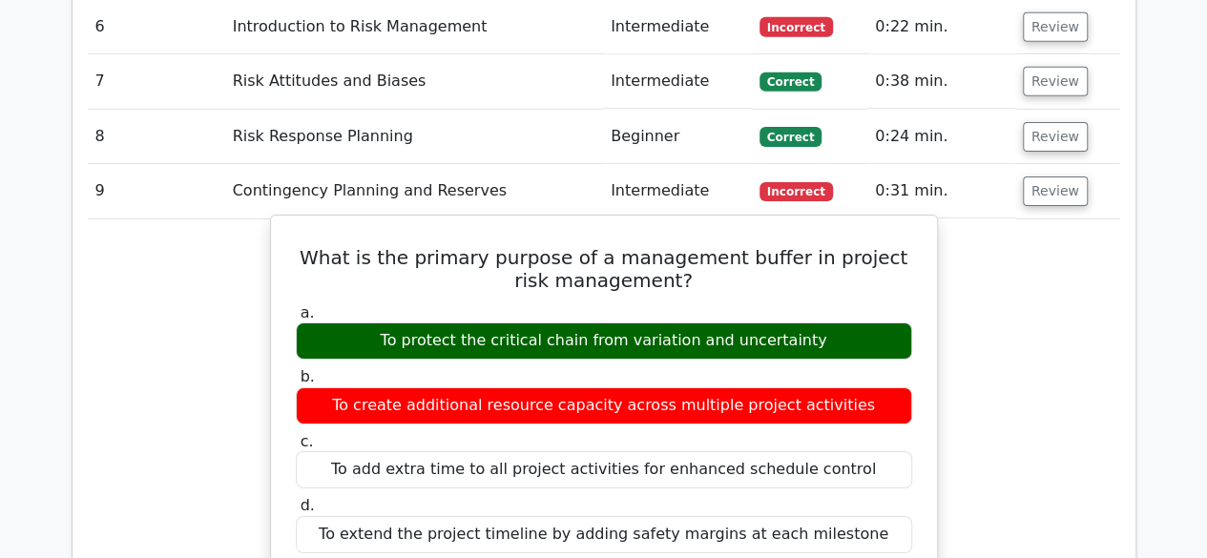 The height and width of the screenshot is (558, 1207). What do you see at coordinates (156, 191) in the screenshot?
I see `td: 9` at bounding box center [156, 191].